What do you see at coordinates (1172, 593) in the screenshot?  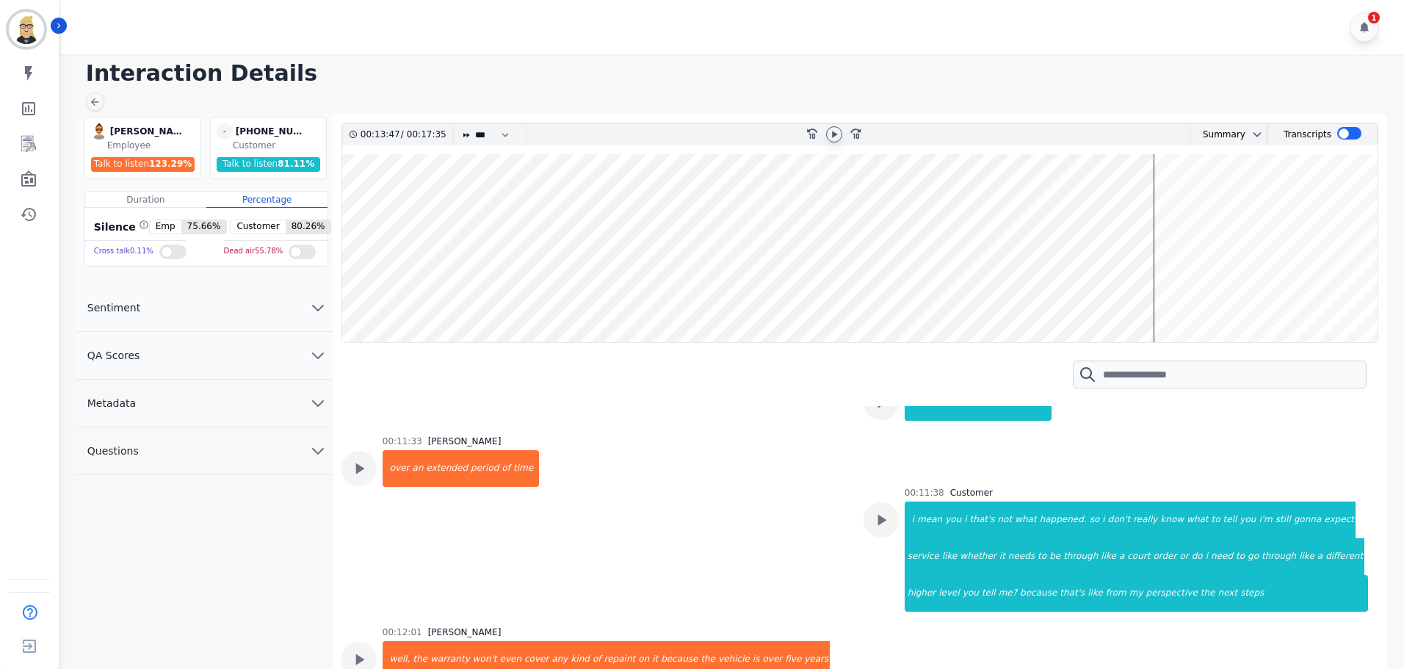 I see `div: perspective` at bounding box center [1172, 593].